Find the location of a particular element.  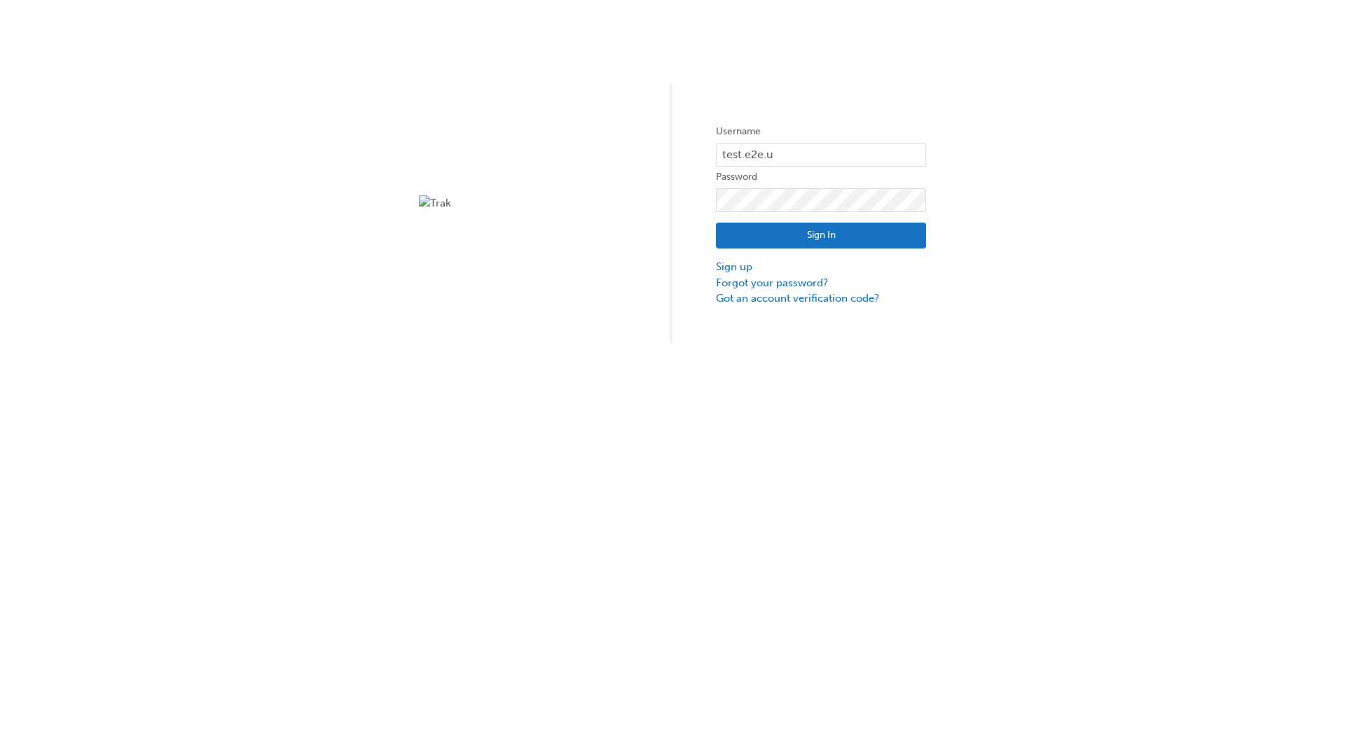

a: Got an account verification code? is located at coordinates (821, 298).